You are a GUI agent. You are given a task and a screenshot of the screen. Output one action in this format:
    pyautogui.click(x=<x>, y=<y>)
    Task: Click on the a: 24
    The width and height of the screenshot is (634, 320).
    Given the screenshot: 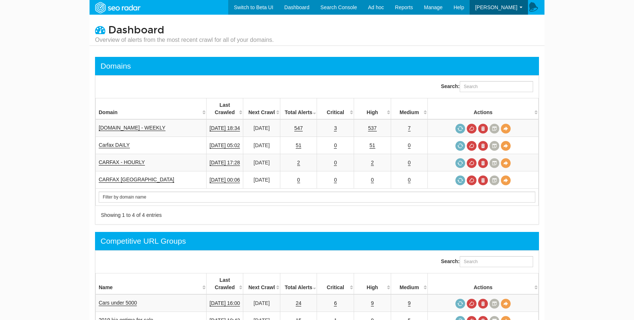 What is the action you would take?
    pyautogui.click(x=299, y=303)
    